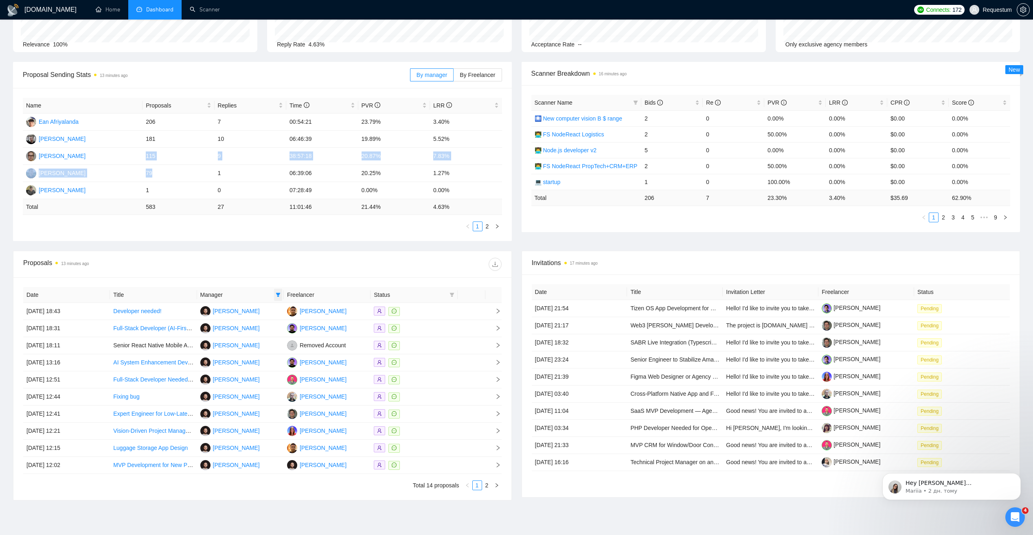 Image resolution: width=1033 pixels, height=535 pixels. Describe the element at coordinates (920, 10) in the screenshot. I see `img: upwork-logo.png` at that location.